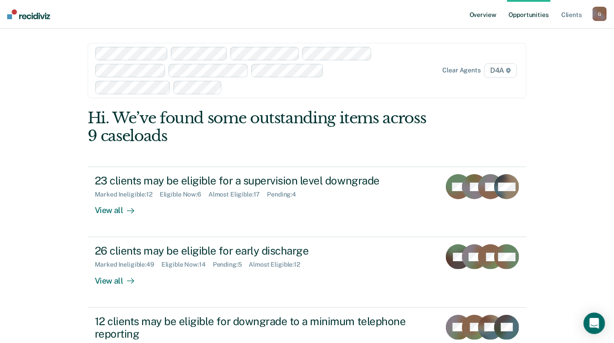 The width and height of the screenshot is (614, 343). I want to click on div: Open Intercom Messenger, so click(594, 324).